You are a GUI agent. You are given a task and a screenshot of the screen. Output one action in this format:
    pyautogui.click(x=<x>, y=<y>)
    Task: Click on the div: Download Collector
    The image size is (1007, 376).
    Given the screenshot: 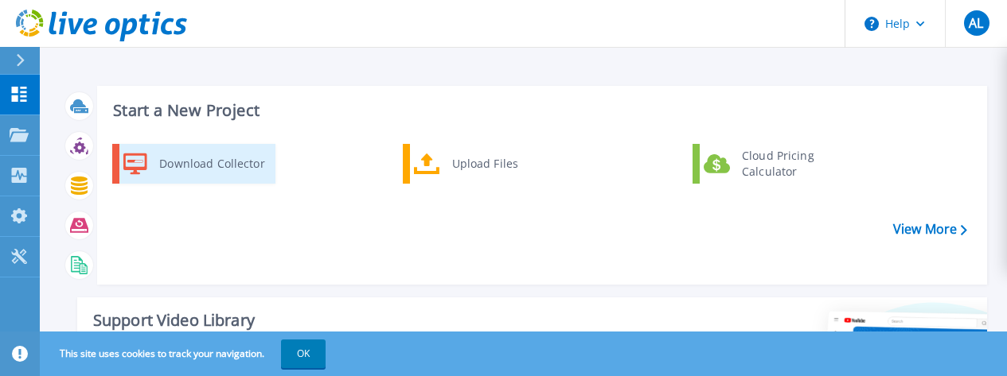 What is the action you would take?
    pyautogui.click(x=211, y=164)
    